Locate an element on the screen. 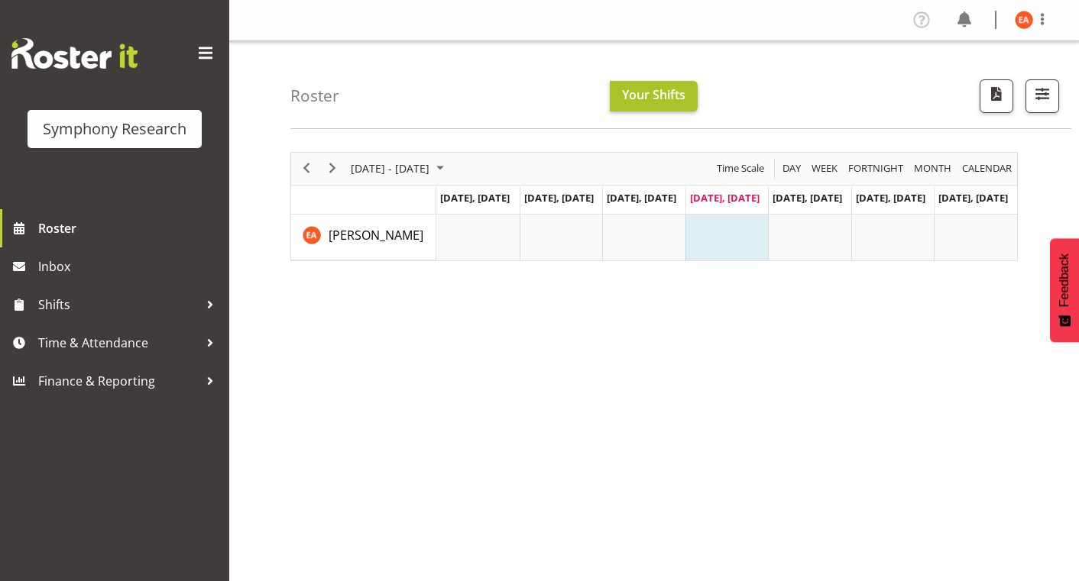 This screenshot has width=1079, height=581. button: Time Scale is located at coordinates (740, 168).